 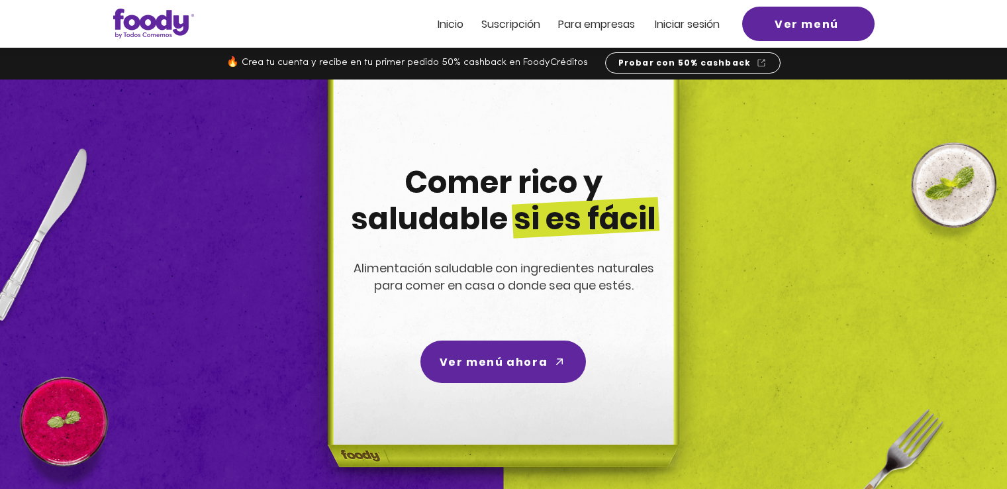 What do you see at coordinates (693, 63) in the screenshot?
I see `a: Probar con 50% cashback` at bounding box center [693, 63].